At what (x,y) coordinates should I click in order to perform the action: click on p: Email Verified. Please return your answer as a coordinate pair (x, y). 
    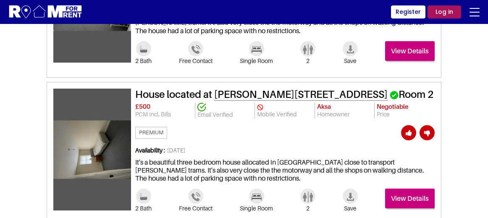
    Looking at the image, I should click on (225, 115).